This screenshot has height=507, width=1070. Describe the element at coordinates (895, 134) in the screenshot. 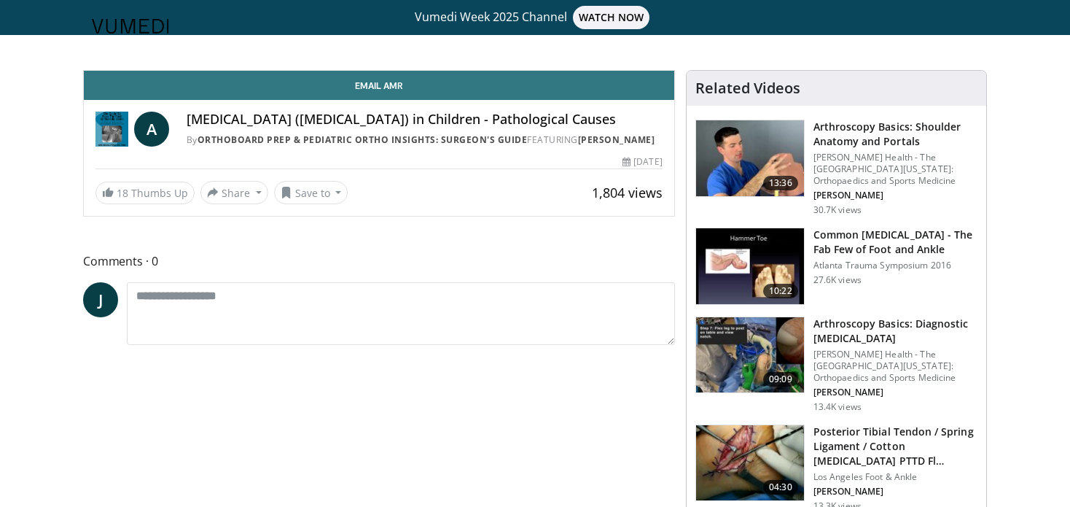

I see `h3: Arthroscopy Basics: Shoulder Anatomy and Portals` at that location.